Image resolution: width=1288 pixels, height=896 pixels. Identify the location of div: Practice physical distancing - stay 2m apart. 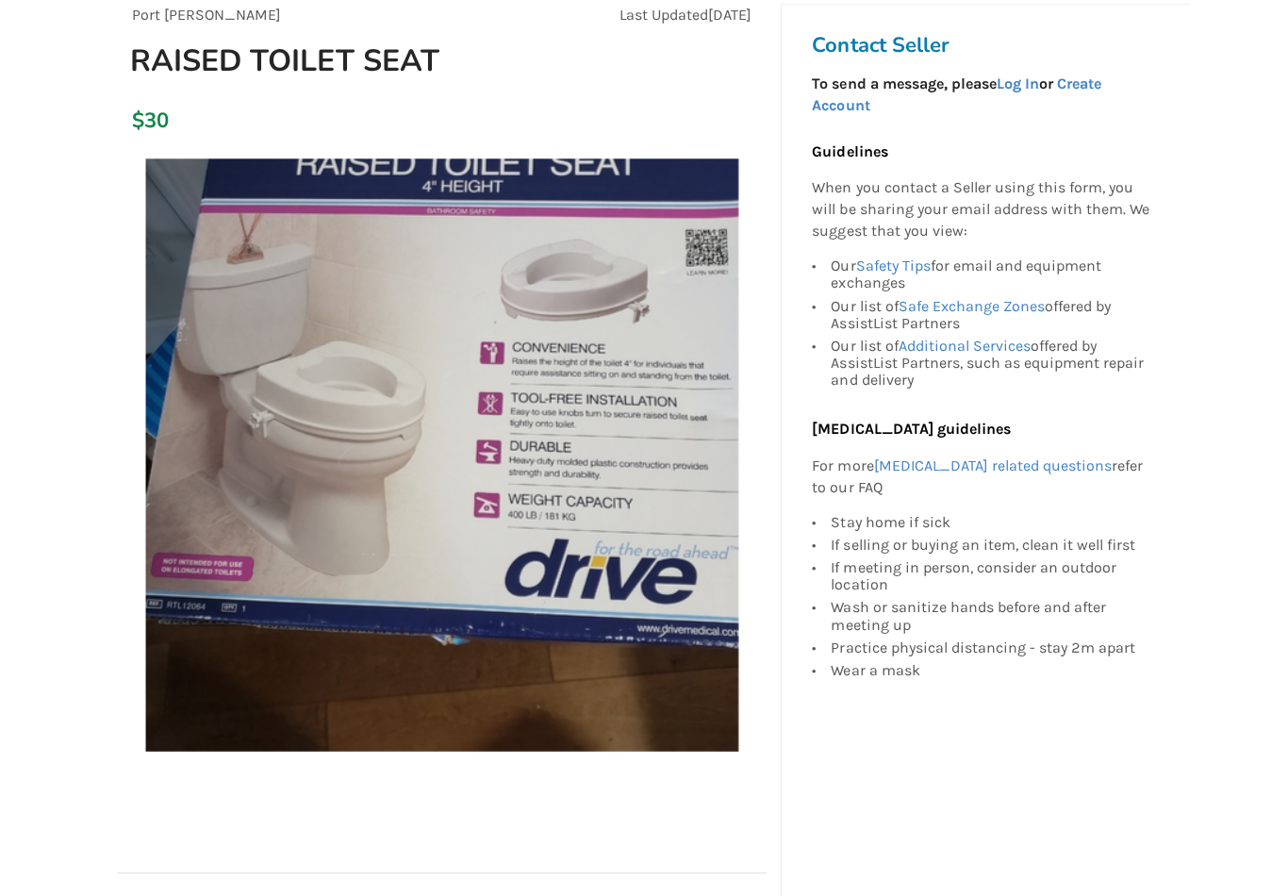
(988, 645).